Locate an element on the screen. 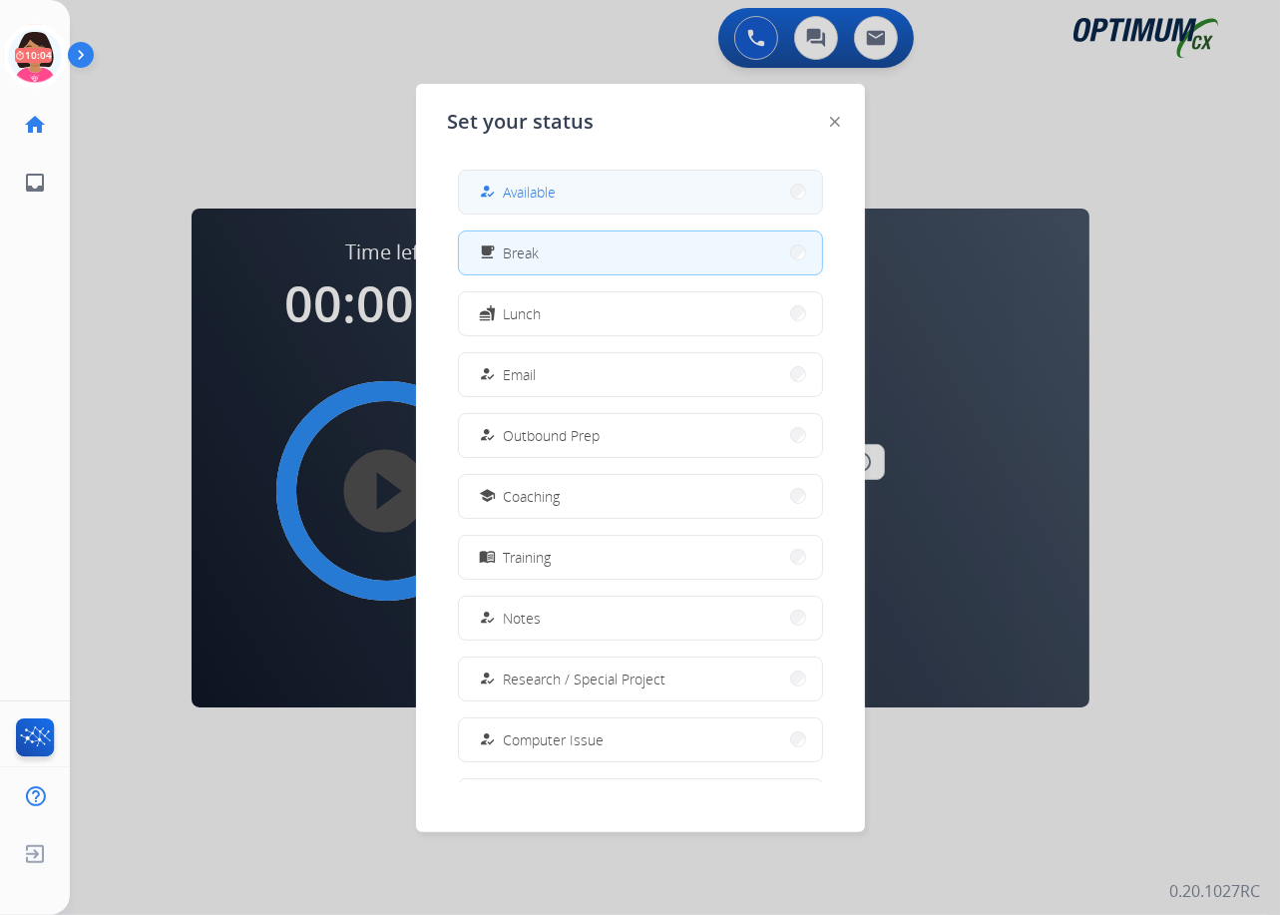 The image size is (1280, 915). button: Computer Issue is located at coordinates (641, 739).